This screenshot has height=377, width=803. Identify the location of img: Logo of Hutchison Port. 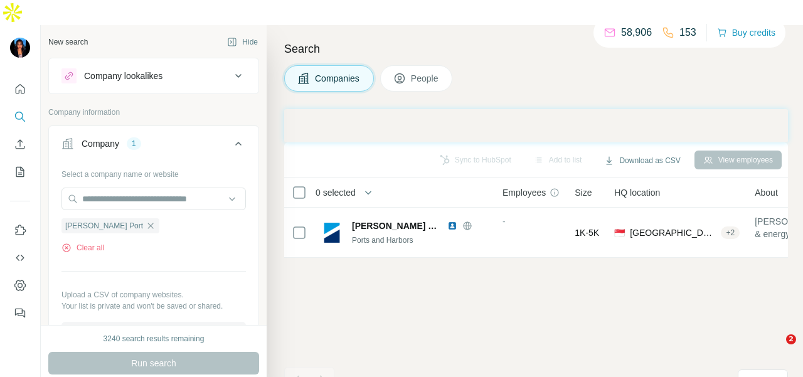
(332, 233).